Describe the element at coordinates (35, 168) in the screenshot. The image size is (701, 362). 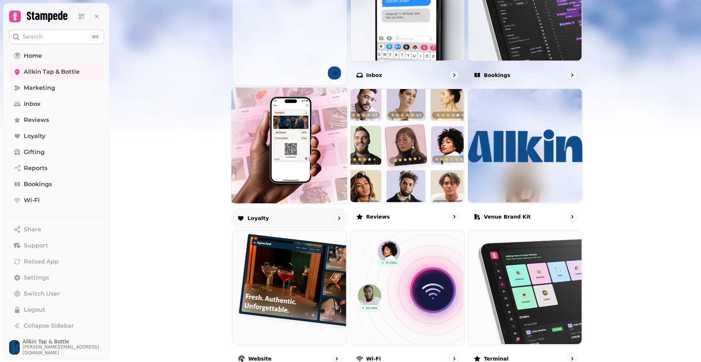
I see `span: Reports` at that location.